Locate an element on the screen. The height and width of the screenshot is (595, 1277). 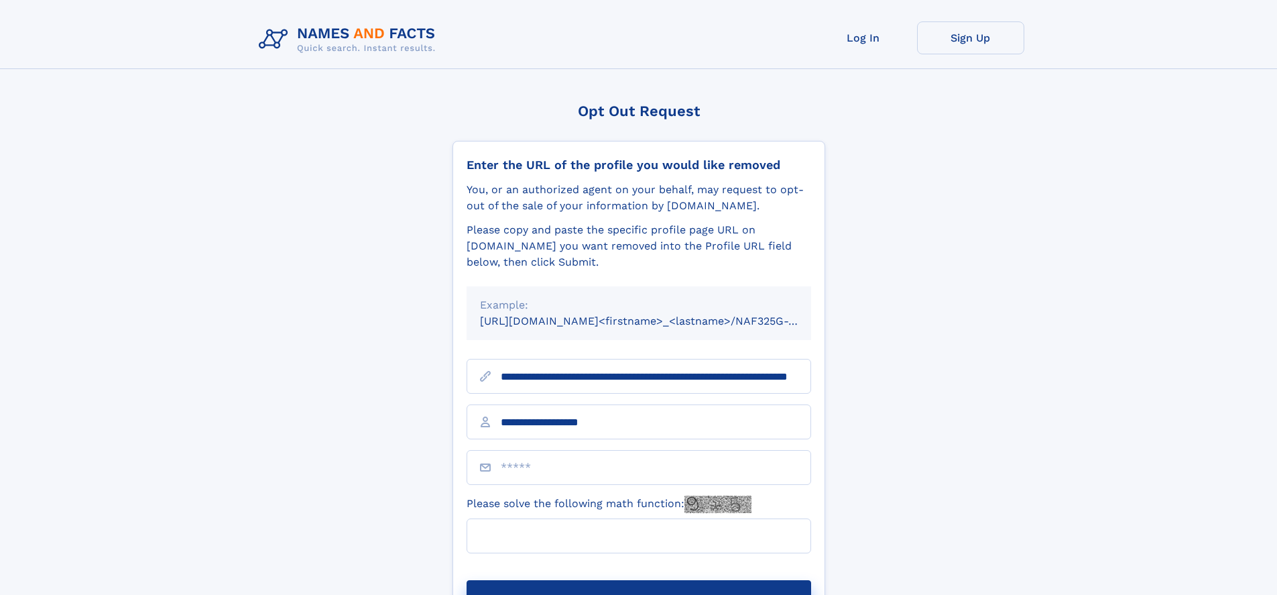
a: Log In is located at coordinates (863, 38).